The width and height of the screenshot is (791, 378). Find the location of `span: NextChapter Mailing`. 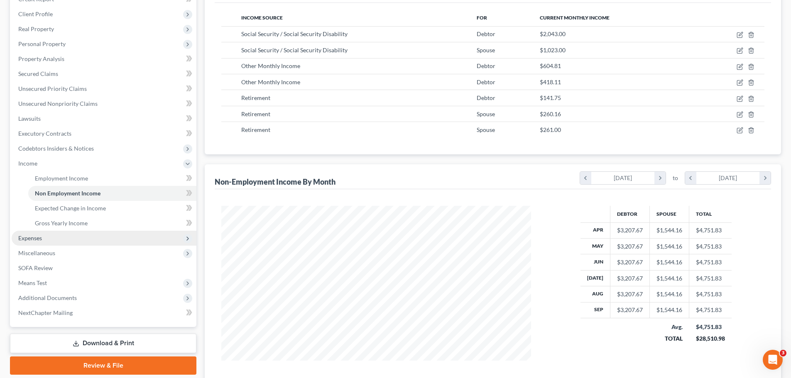

span: NextChapter Mailing is located at coordinates (45, 313).